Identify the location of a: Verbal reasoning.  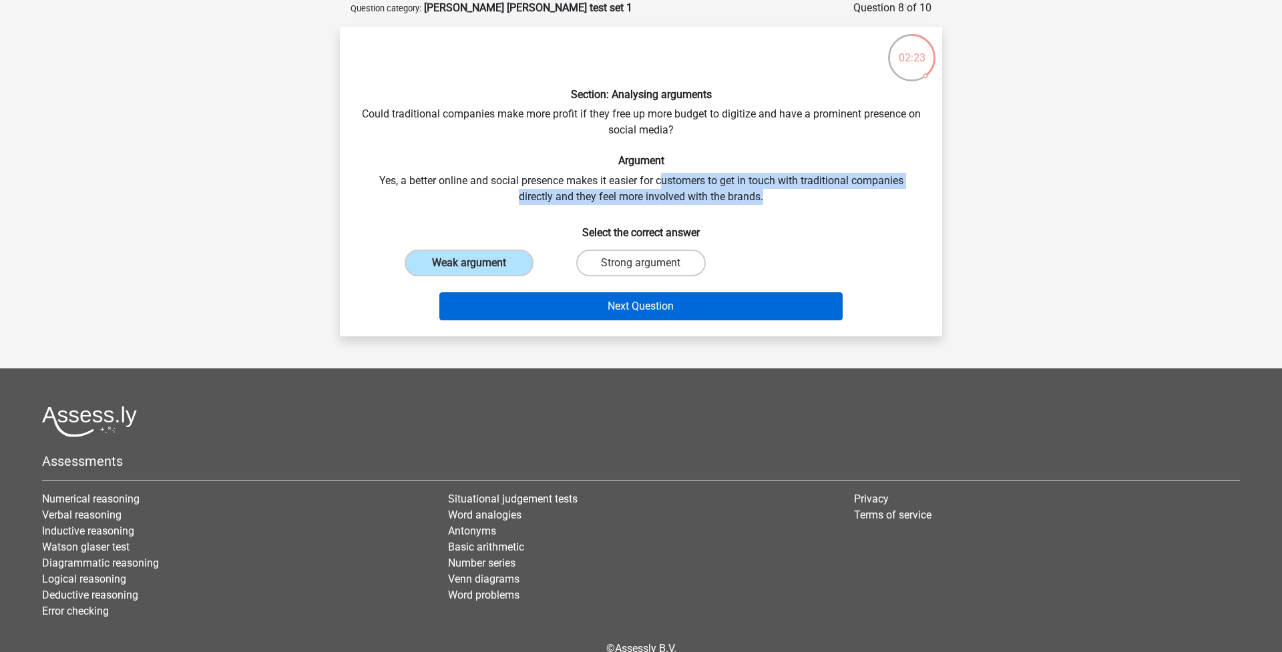
(81, 515).